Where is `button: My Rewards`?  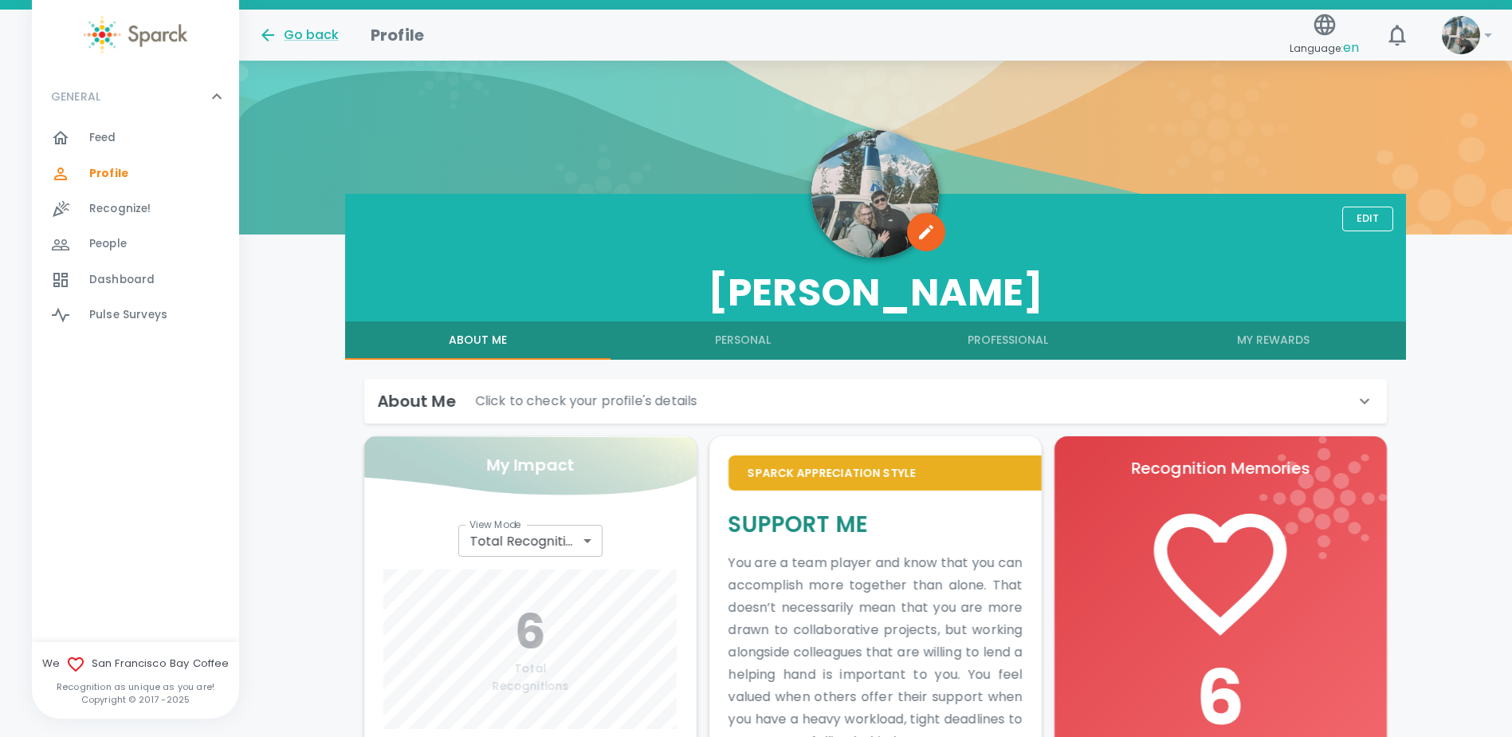
button: My Rewards is located at coordinates (1273, 340).